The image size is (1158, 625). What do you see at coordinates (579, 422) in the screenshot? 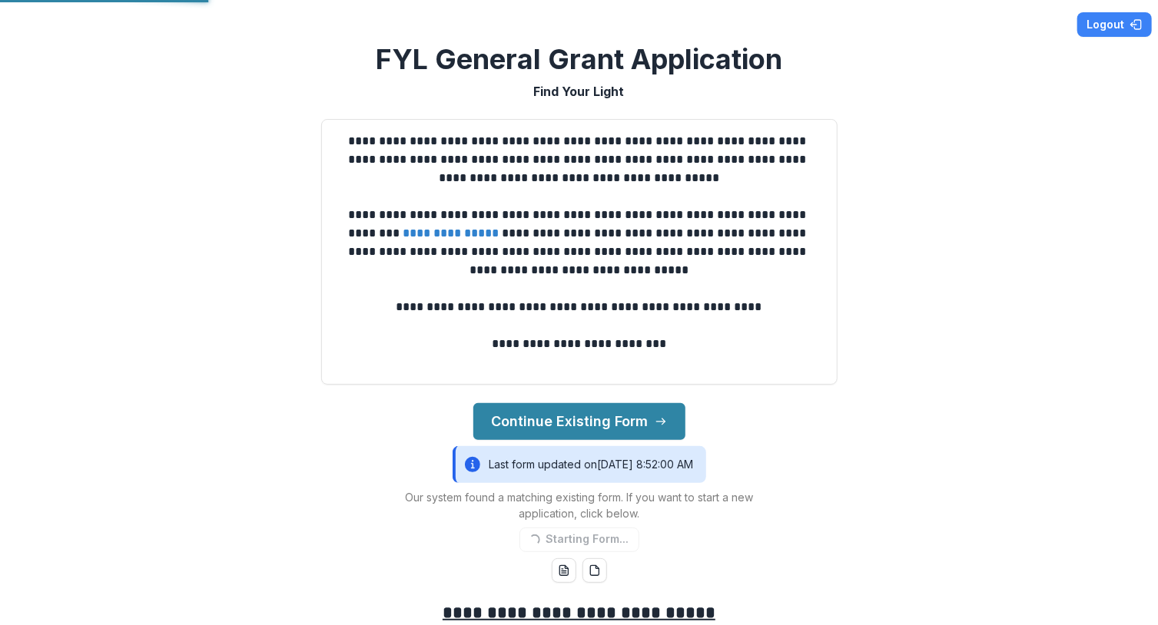
I see `button: Continue Existing Form` at bounding box center [579, 422].